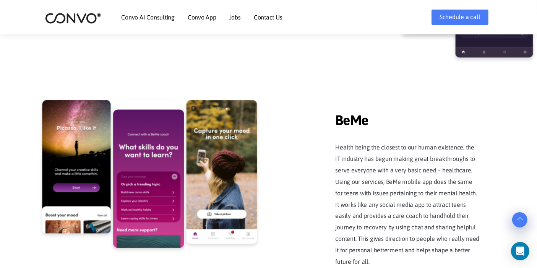 This screenshot has width=537, height=268. Describe the element at coordinates (268, 17) in the screenshot. I see `a: Contact Us` at that location.